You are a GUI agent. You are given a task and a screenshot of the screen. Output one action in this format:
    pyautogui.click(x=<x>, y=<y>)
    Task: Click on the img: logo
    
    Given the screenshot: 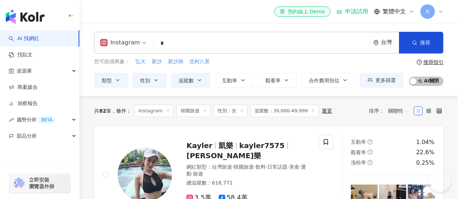 What is the action you would take?
    pyautogui.click(x=25, y=17)
    